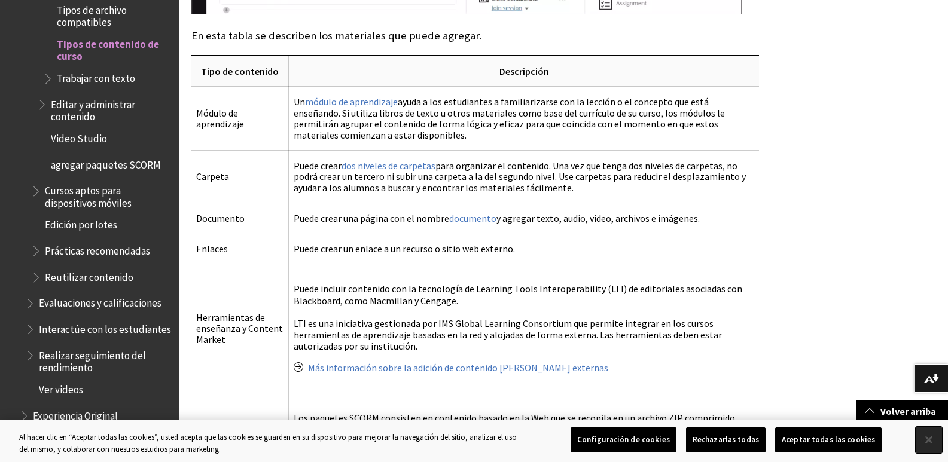  I want to click on td: Documento, so click(240, 218).